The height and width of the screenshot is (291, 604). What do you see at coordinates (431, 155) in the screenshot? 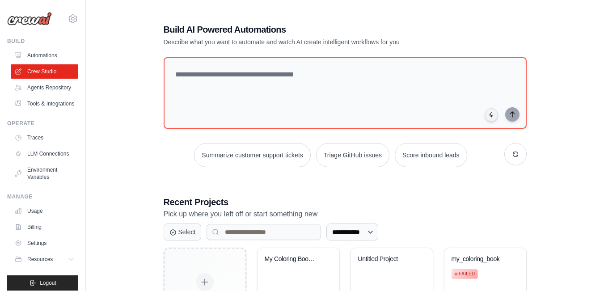
I see `button: Score inbound leads` at bounding box center [431, 155].